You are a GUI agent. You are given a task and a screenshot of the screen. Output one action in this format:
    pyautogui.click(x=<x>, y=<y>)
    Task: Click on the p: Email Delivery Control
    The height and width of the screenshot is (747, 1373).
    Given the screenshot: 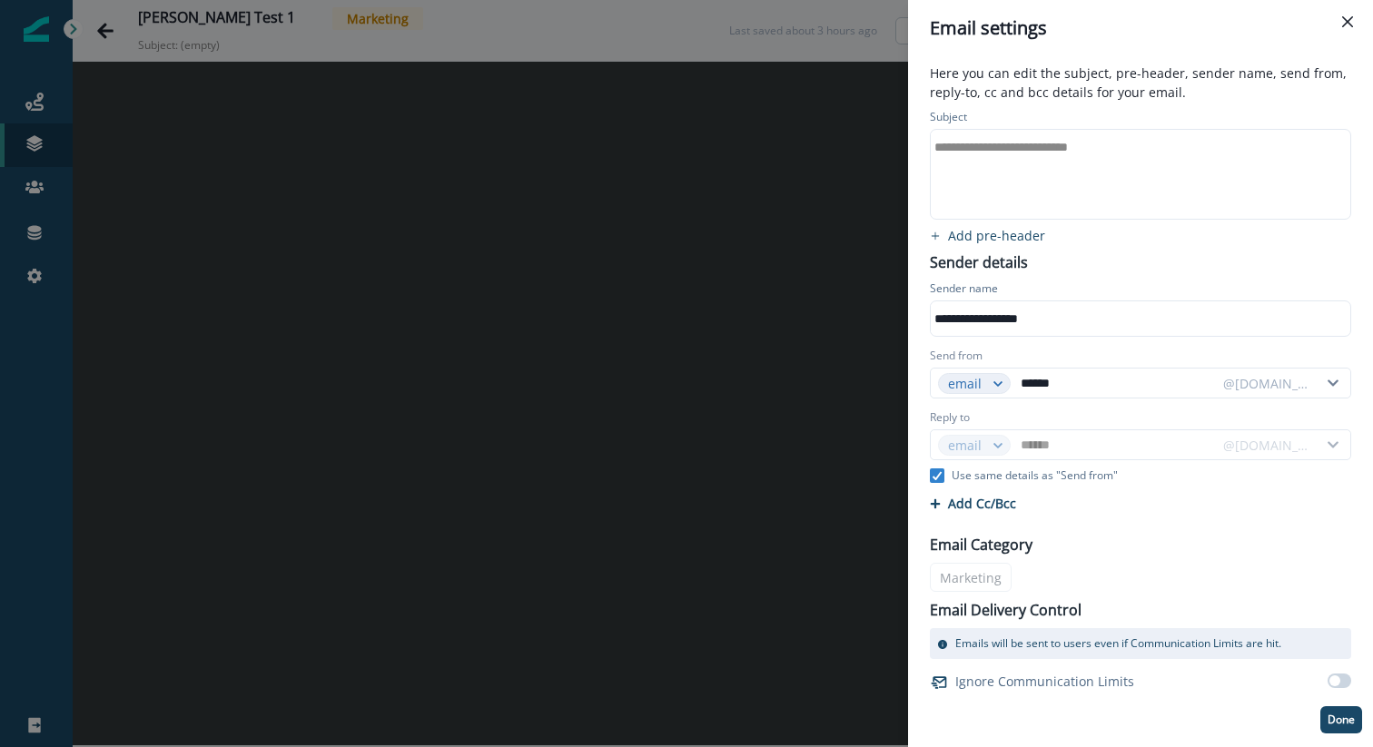 What is the action you would take?
    pyautogui.click(x=1005, y=610)
    